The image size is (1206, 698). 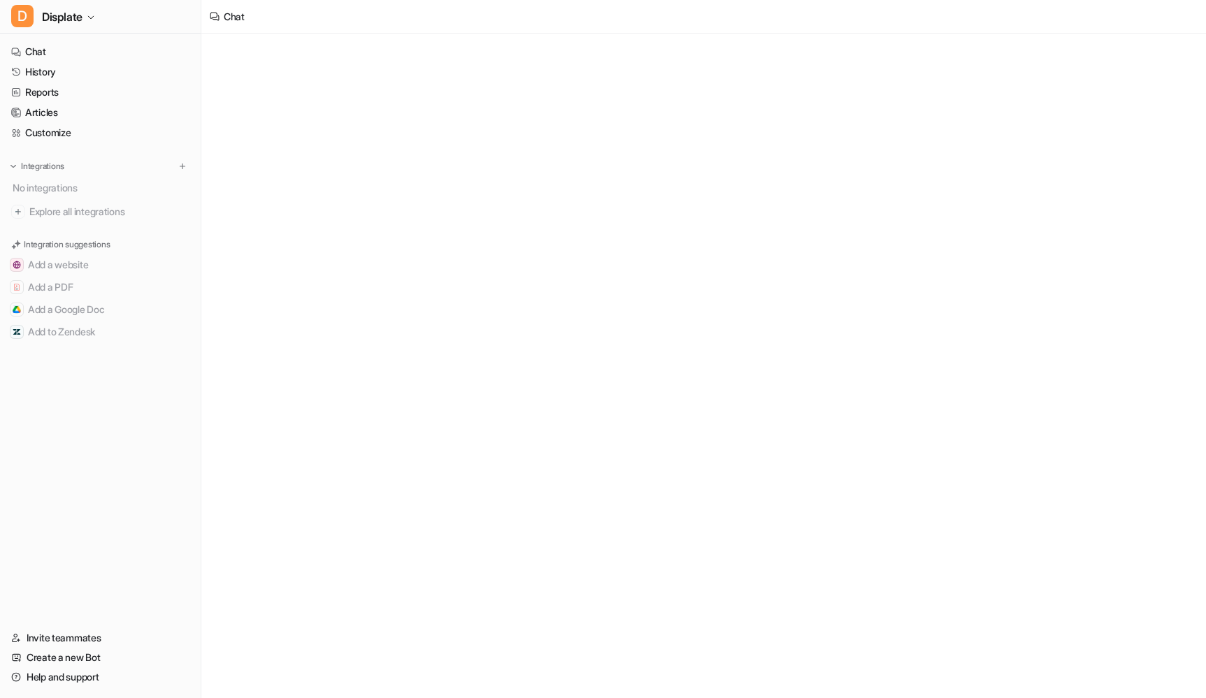 What do you see at coordinates (100, 72) in the screenshot?
I see `a: History` at bounding box center [100, 72].